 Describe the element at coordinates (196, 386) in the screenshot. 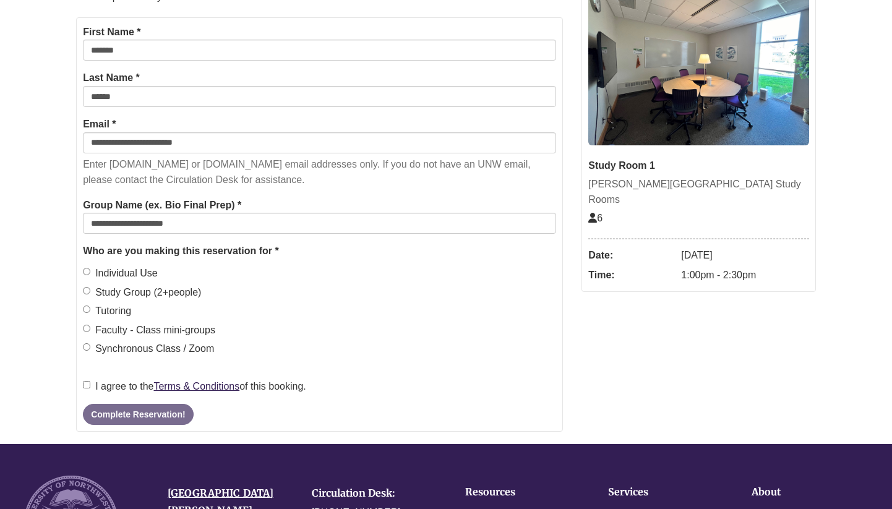

I see `a: Terms & Conditions` at that location.